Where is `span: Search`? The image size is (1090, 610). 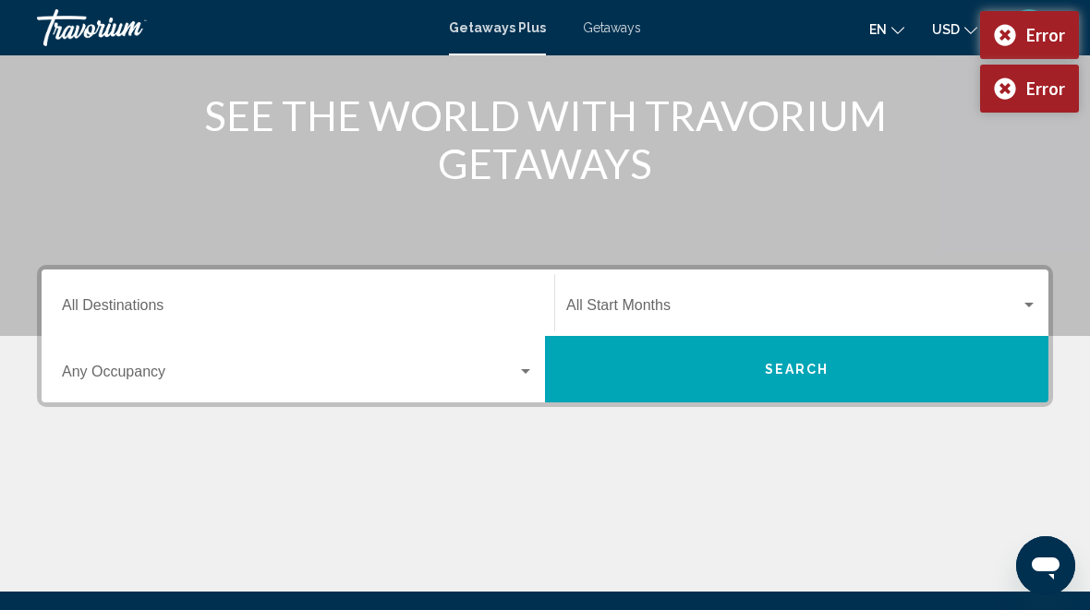 span: Search is located at coordinates (797, 370).